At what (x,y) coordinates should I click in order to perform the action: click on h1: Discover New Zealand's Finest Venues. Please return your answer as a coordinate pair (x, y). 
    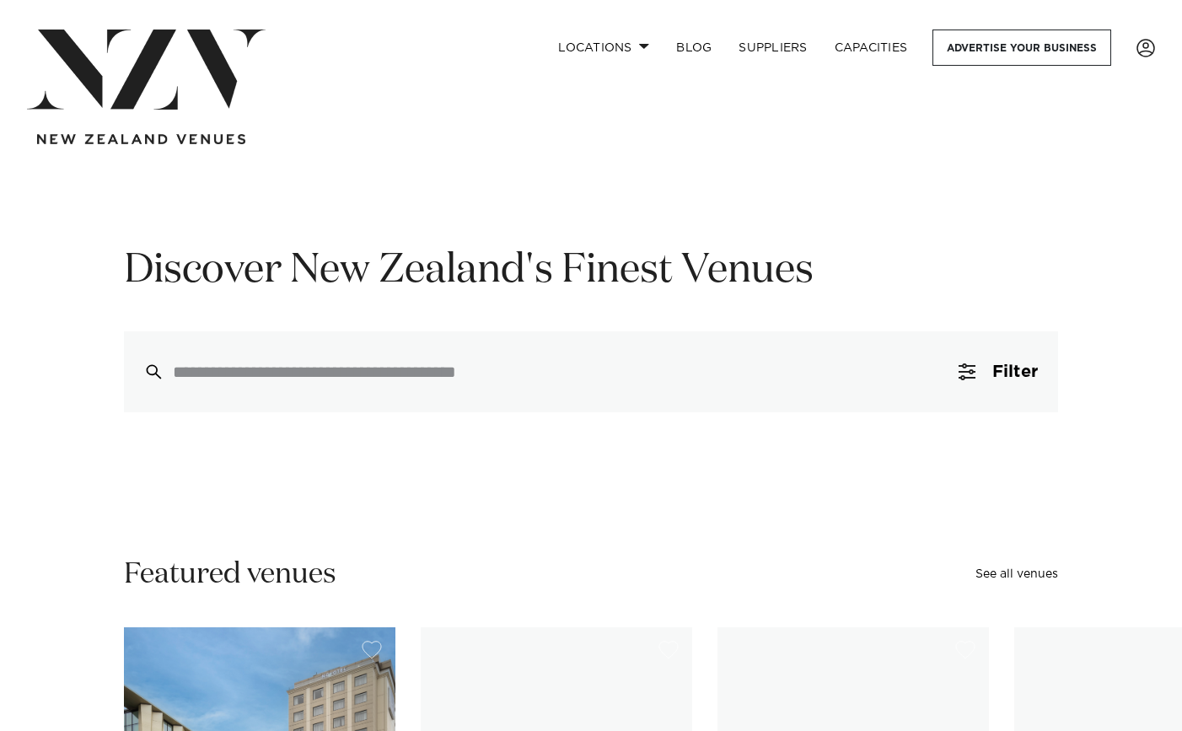
    Looking at the image, I should click on (591, 271).